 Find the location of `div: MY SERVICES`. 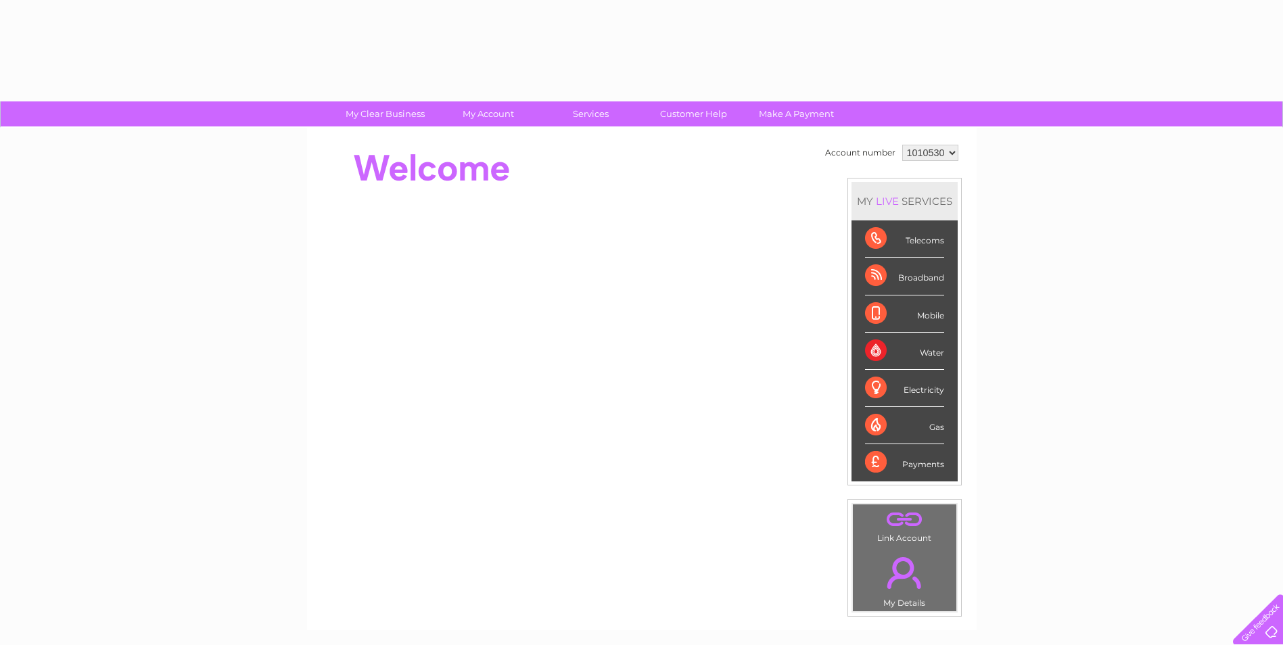

div: MY SERVICES is located at coordinates (904, 201).